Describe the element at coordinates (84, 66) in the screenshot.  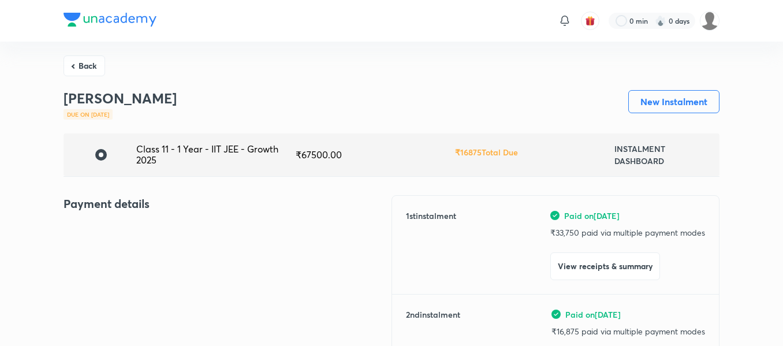
I see `button: Back` at that location.